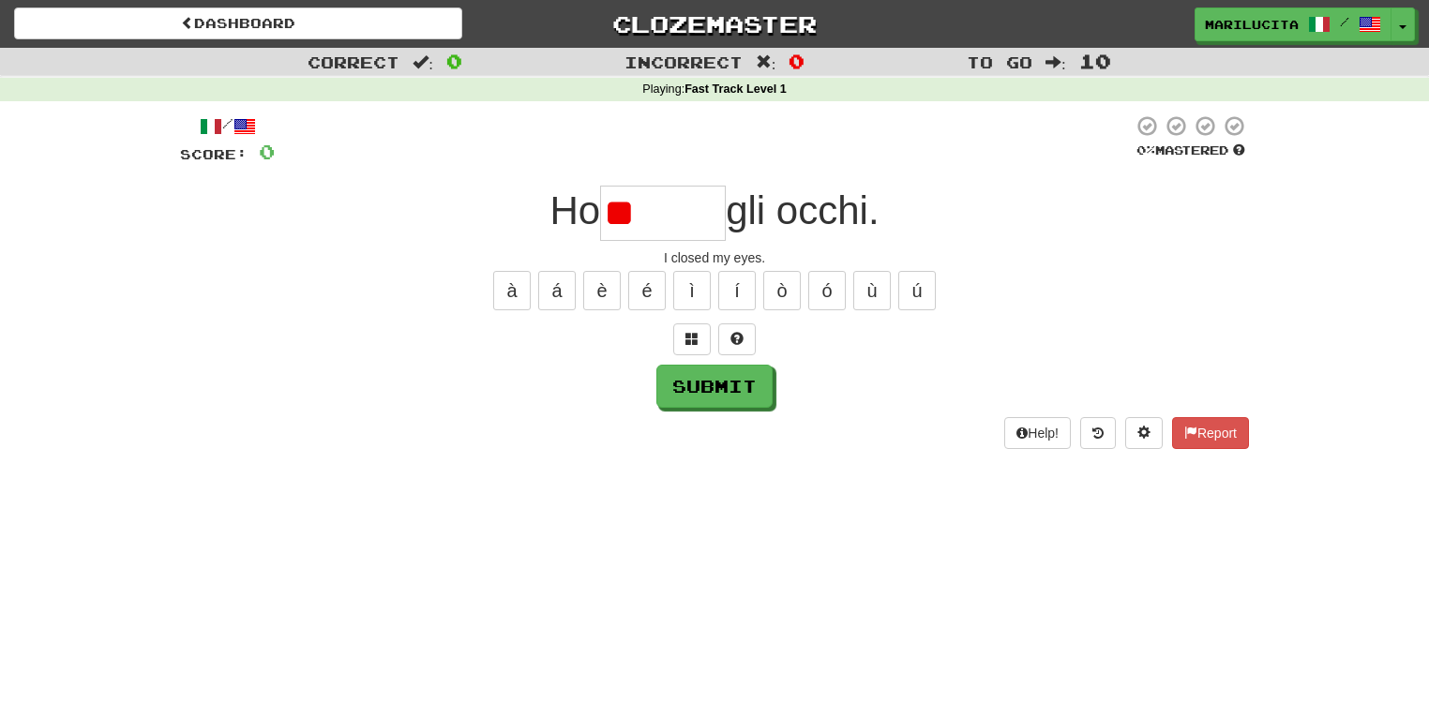 Image resolution: width=1429 pixels, height=718 pixels. Describe the element at coordinates (1293, 24) in the screenshot. I see `a: marilucita /` at that location.